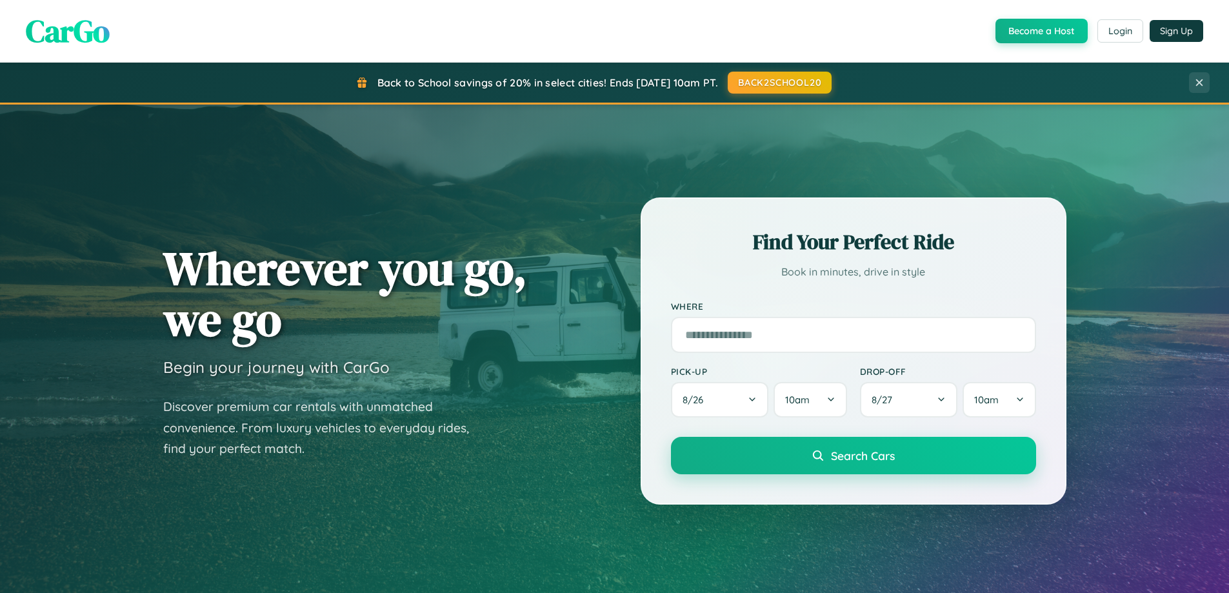 The height and width of the screenshot is (593, 1229). Describe the element at coordinates (325, 428) in the screenshot. I see `p: Discover premium car rentals with unmatched convenience. From luxury vehicles to everyday rides, ...` at that location.